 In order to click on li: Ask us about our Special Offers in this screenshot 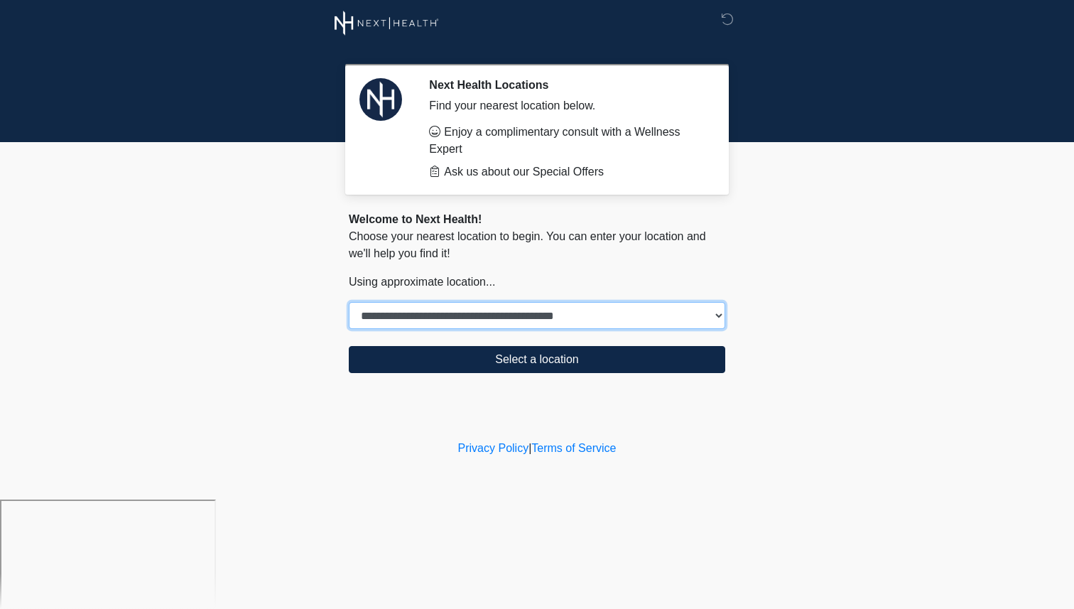, I will do `click(566, 172)`.